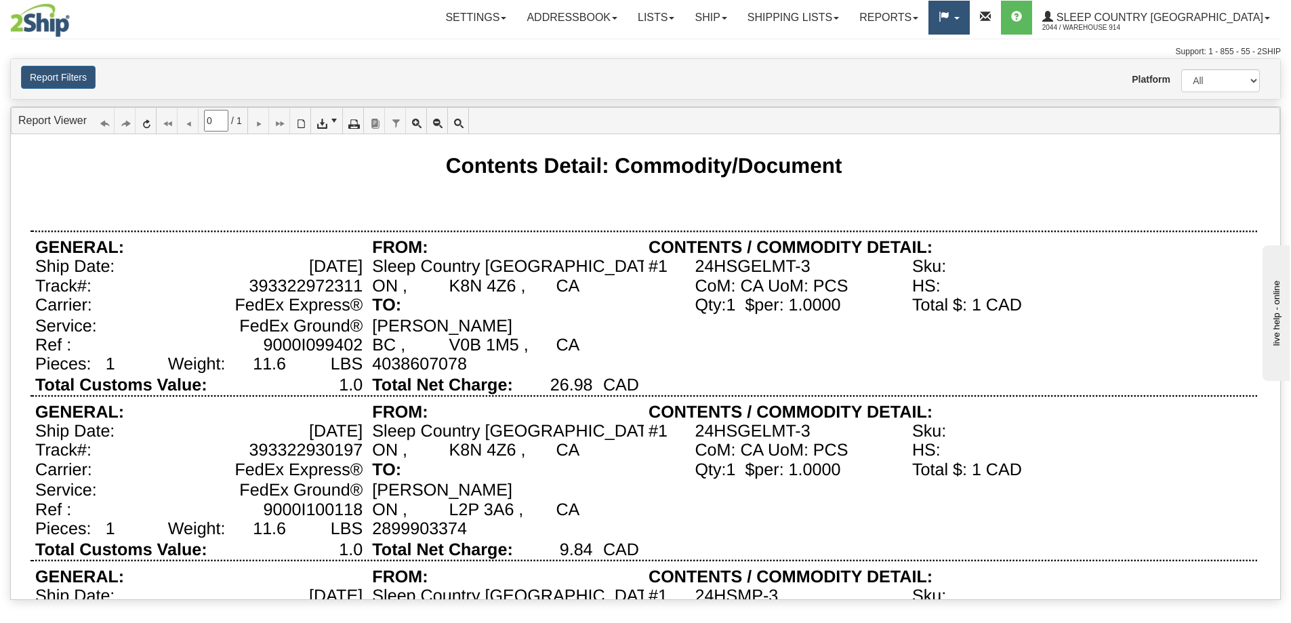  What do you see at coordinates (576, 550) in the screenshot?
I see `div: 9.84` at bounding box center [576, 550].